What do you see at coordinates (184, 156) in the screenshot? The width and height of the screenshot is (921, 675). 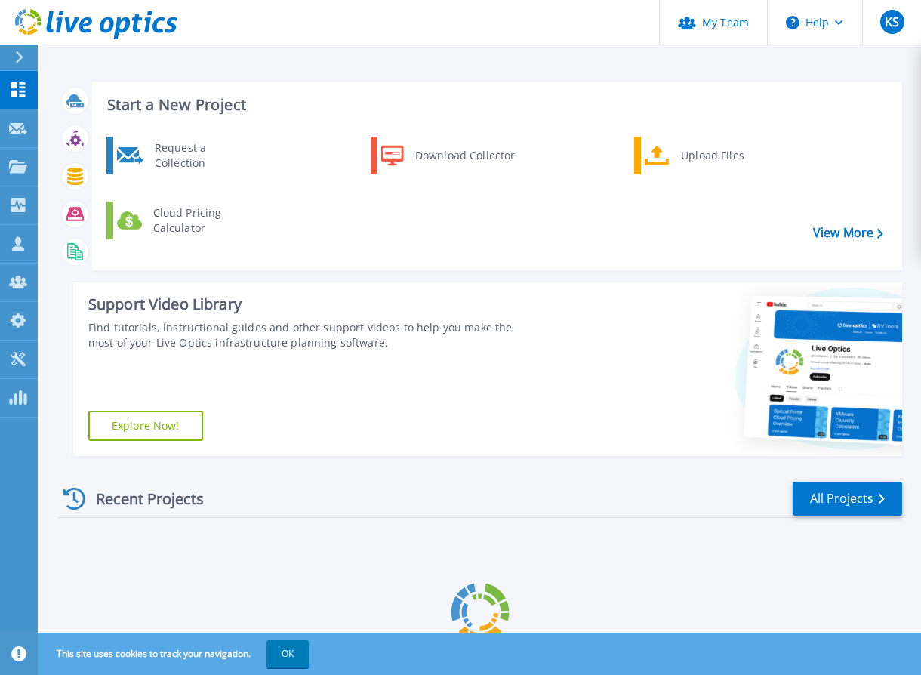 I see `a: Request a Collection` at bounding box center [184, 156].